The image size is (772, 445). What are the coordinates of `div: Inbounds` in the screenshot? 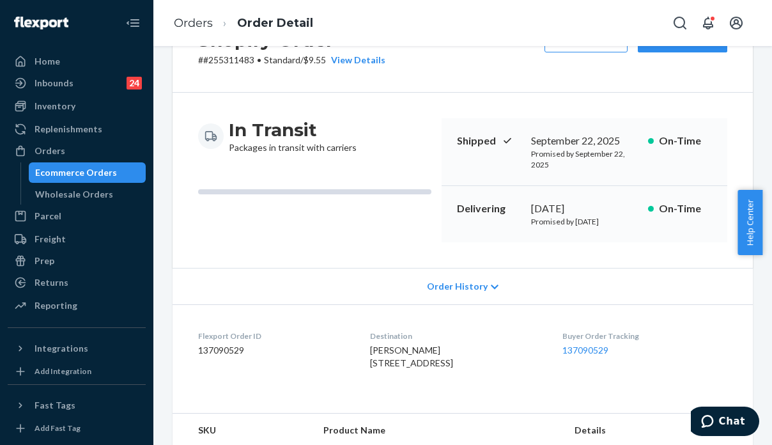 It's located at (54, 83).